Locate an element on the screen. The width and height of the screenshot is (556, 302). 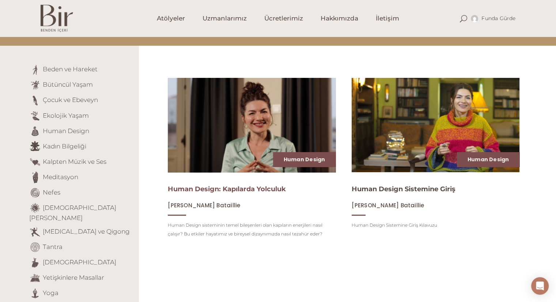
a: Bütüncül Yaşam is located at coordinates (68, 84).